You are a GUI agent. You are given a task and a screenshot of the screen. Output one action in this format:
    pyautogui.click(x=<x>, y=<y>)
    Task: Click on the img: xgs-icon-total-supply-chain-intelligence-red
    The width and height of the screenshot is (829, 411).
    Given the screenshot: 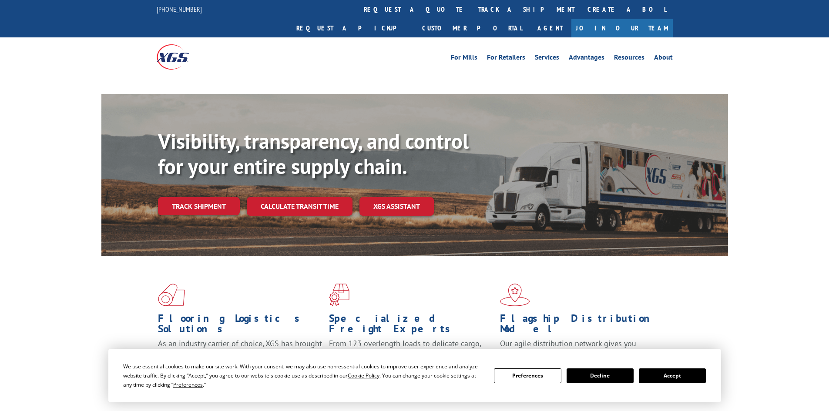 What is the action you would take?
    pyautogui.click(x=171, y=295)
    